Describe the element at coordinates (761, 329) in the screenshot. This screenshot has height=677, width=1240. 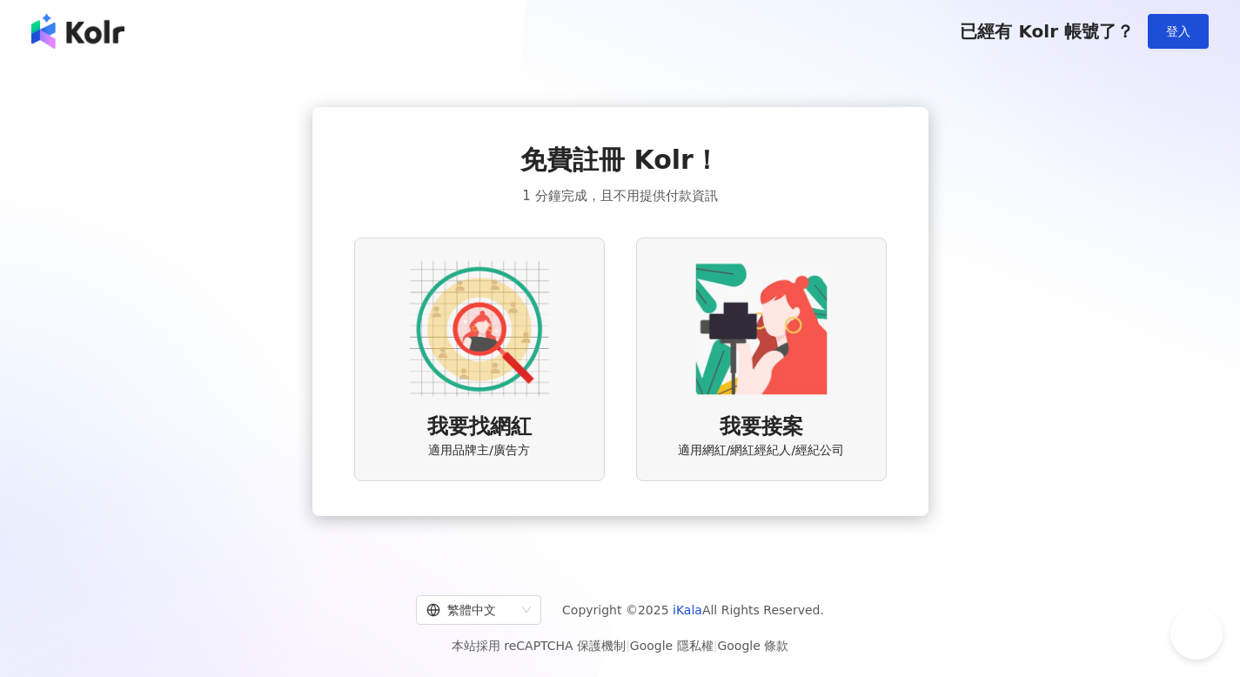
I see `img: KOL identity option` at that location.